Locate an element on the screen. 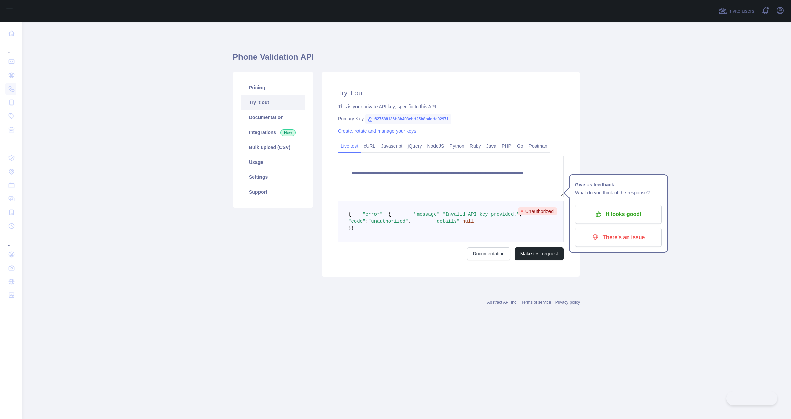  span: "message" is located at coordinates (427, 214).